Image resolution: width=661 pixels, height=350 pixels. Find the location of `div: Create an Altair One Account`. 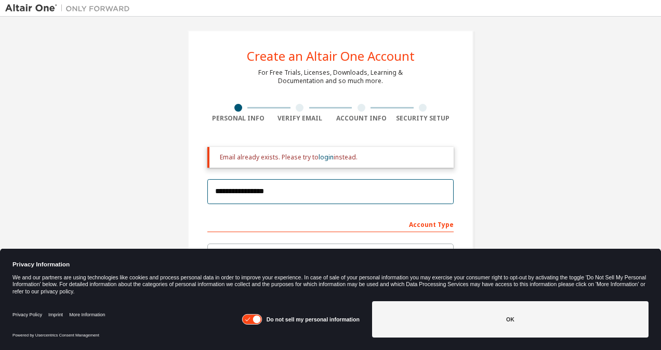

div: Create an Altair One Account is located at coordinates (331, 56).